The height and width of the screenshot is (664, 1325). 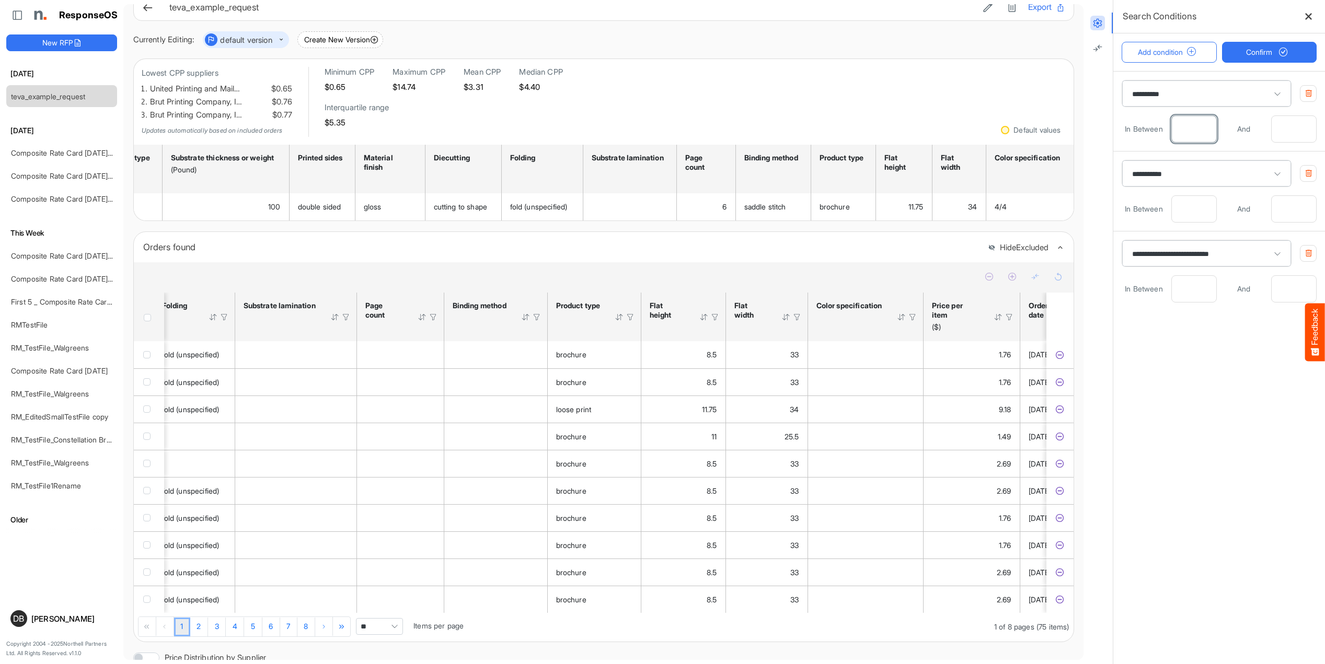 I want to click on div: Printed sides, so click(x=320, y=158).